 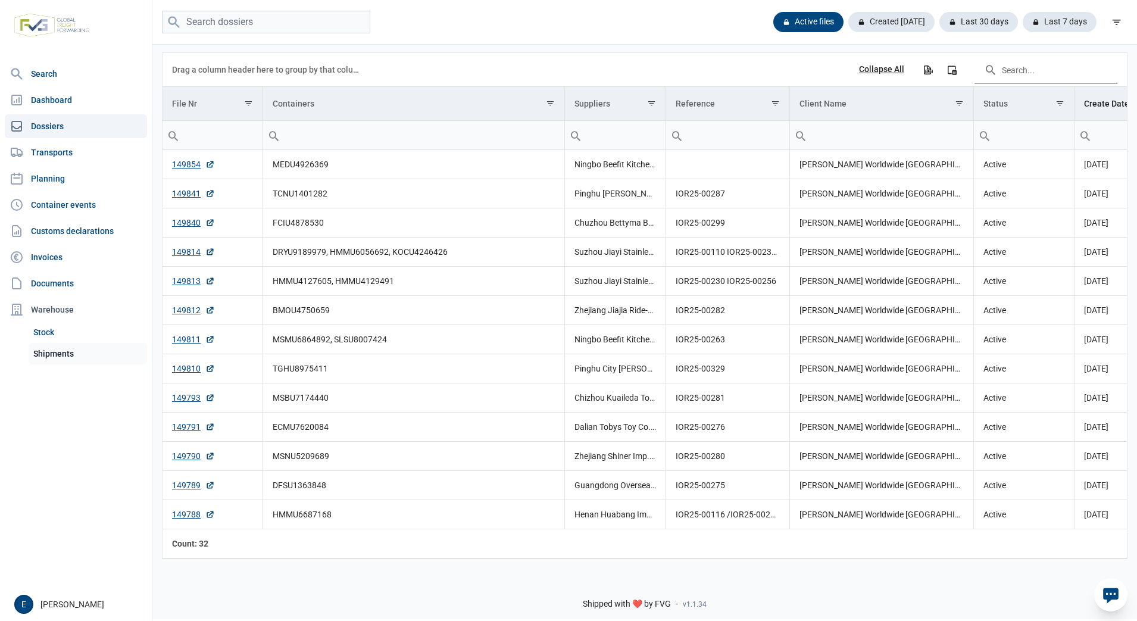 What do you see at coordinates (615, 456) in the screenshot?
I see `td: Zhejiang Shiner Imp. & Exp. Co., Ltd.` at bounding box center [615, 456].